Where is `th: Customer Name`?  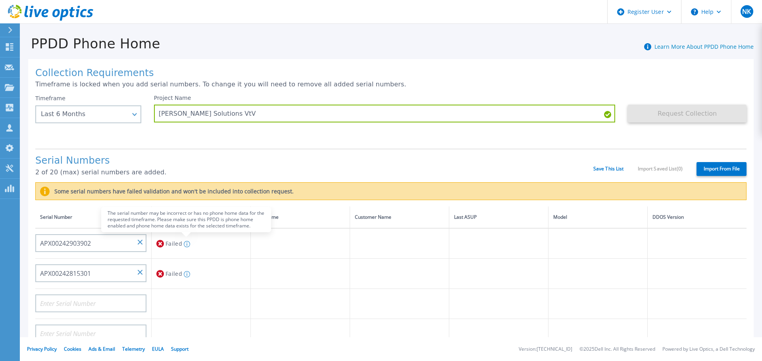
th: Customer Name is located at coordinates (399, 217).